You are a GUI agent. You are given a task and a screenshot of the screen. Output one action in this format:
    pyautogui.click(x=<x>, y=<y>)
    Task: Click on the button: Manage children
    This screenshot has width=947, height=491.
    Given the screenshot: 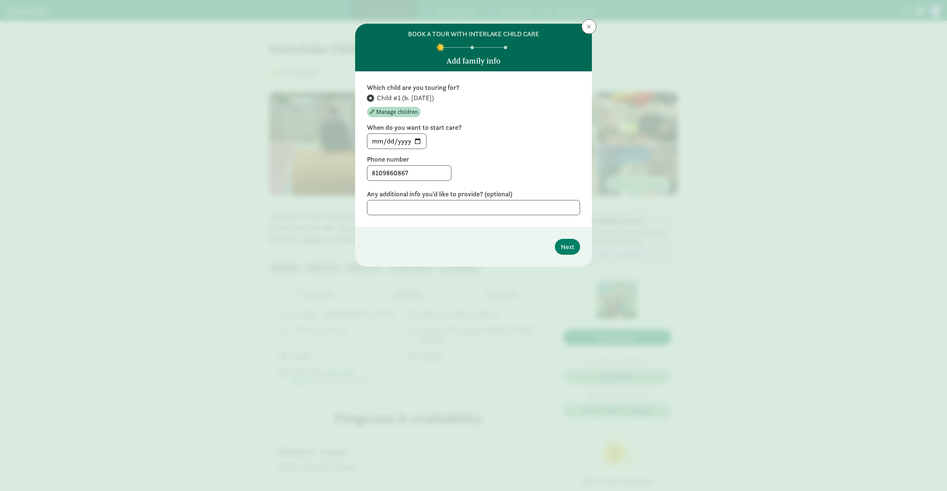 What is the action you would take?
    pyautogui.click(x=394, y=112)
    